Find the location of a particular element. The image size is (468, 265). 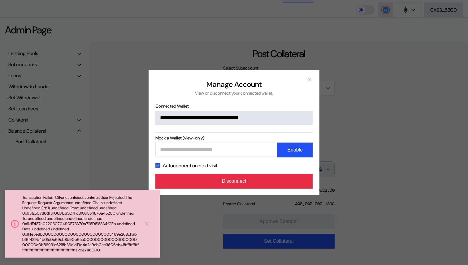

button: Enable is located at coordinates (295, 150).